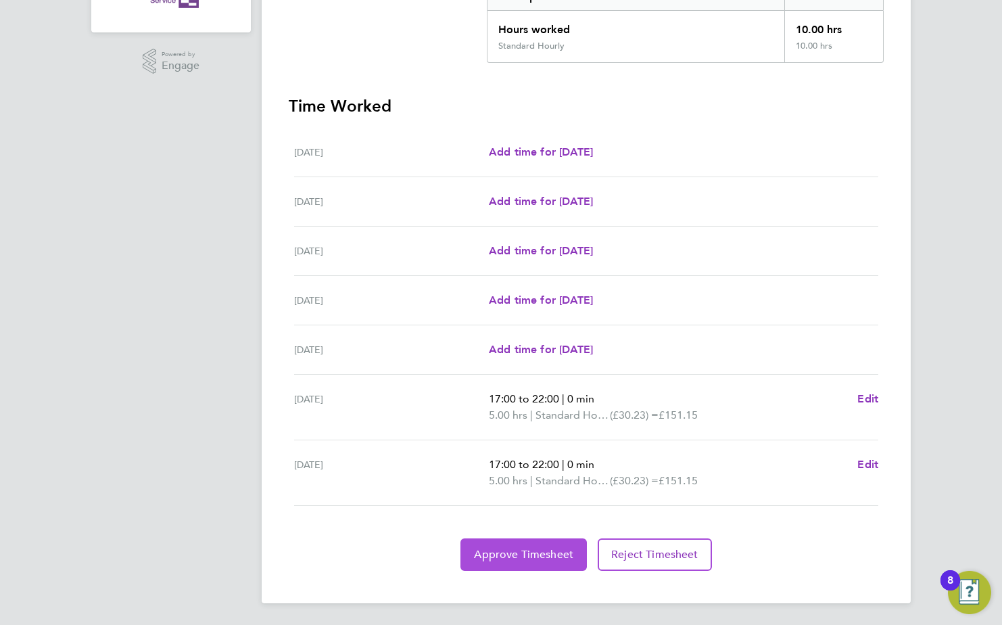  I want to click on div: 8, so click(950, 589).